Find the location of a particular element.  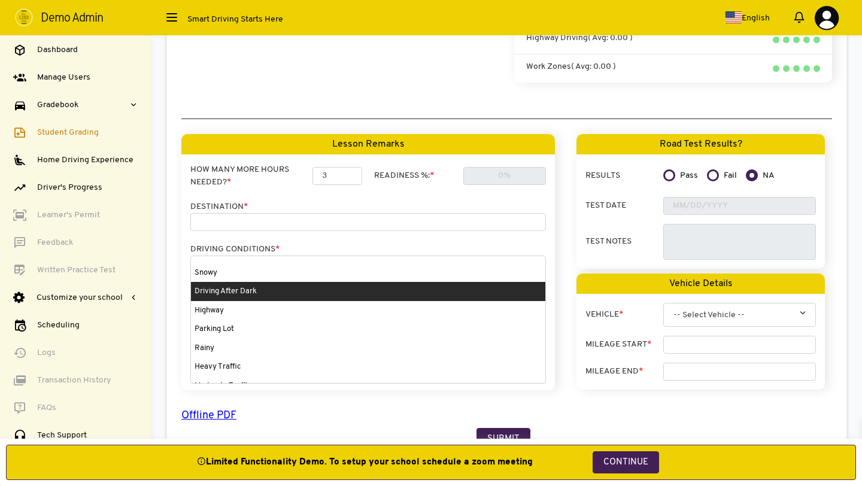

button: Limited Functionality Demo. To setup your school schedule a zoom meetingContinue is located at coordinates (431, 462).